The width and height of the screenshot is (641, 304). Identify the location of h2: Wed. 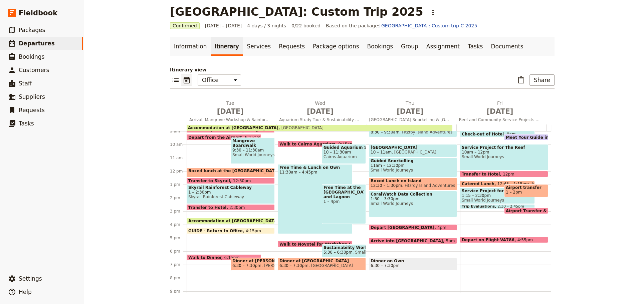
(320, 108).